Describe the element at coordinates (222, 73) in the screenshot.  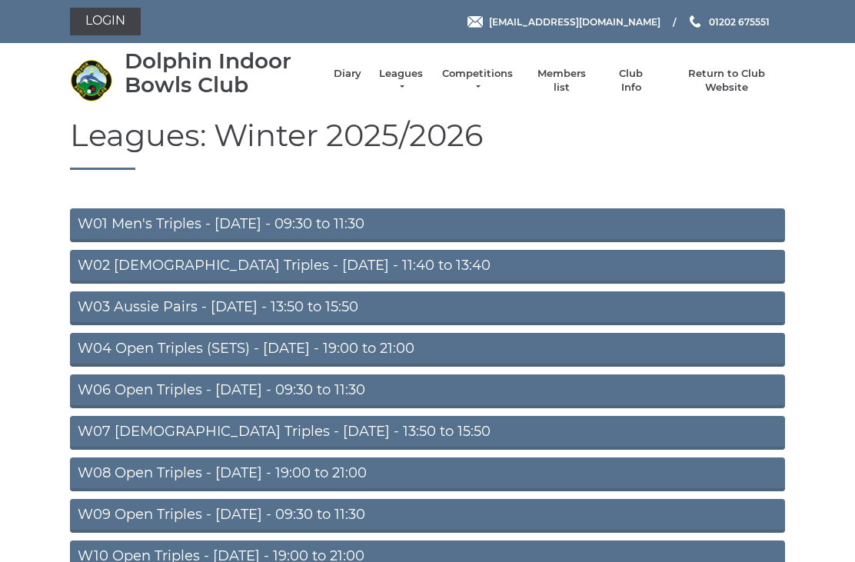
I see `div: Dolphin Indoor Bowls Club` at that location.